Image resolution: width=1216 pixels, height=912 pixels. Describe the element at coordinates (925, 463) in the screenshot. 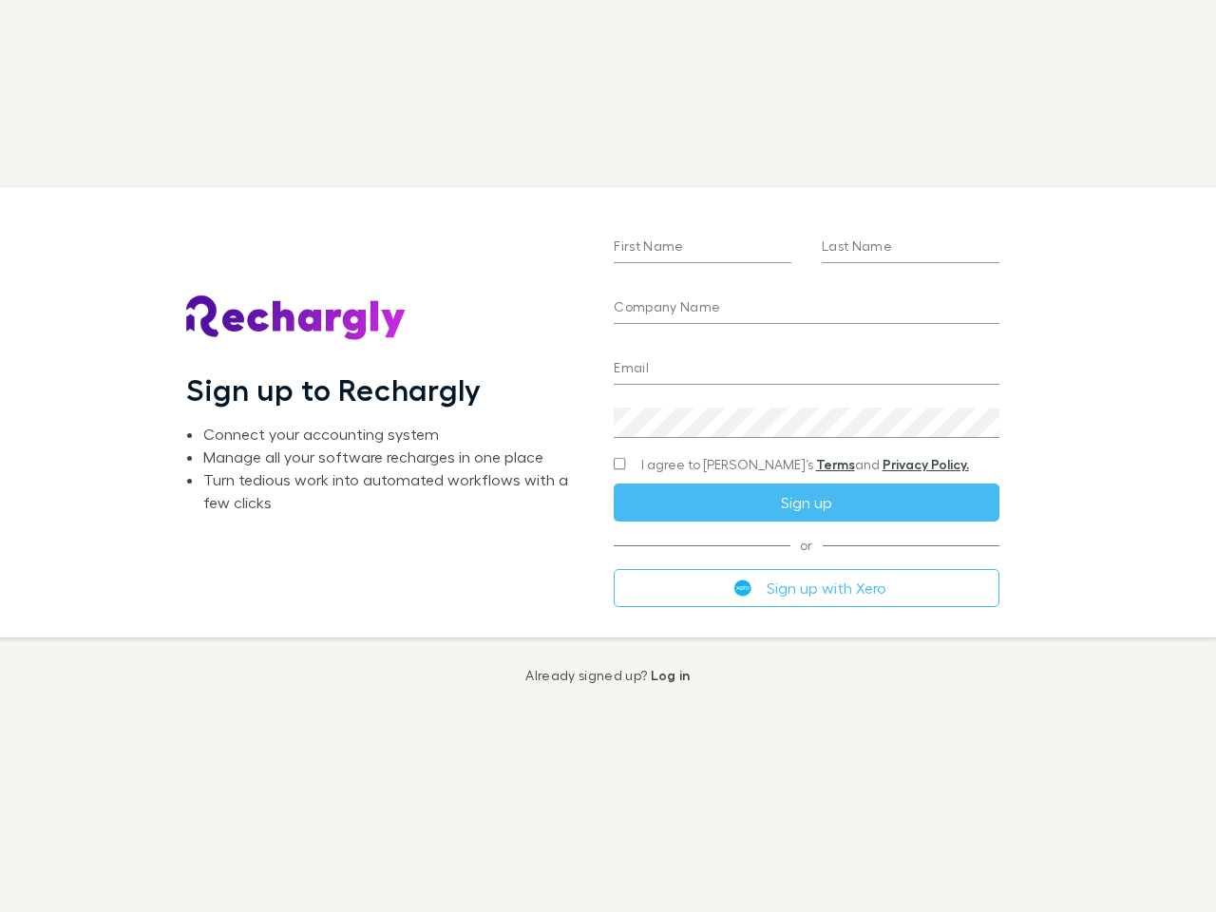

I see `a: Privacy Policy.` at that location.